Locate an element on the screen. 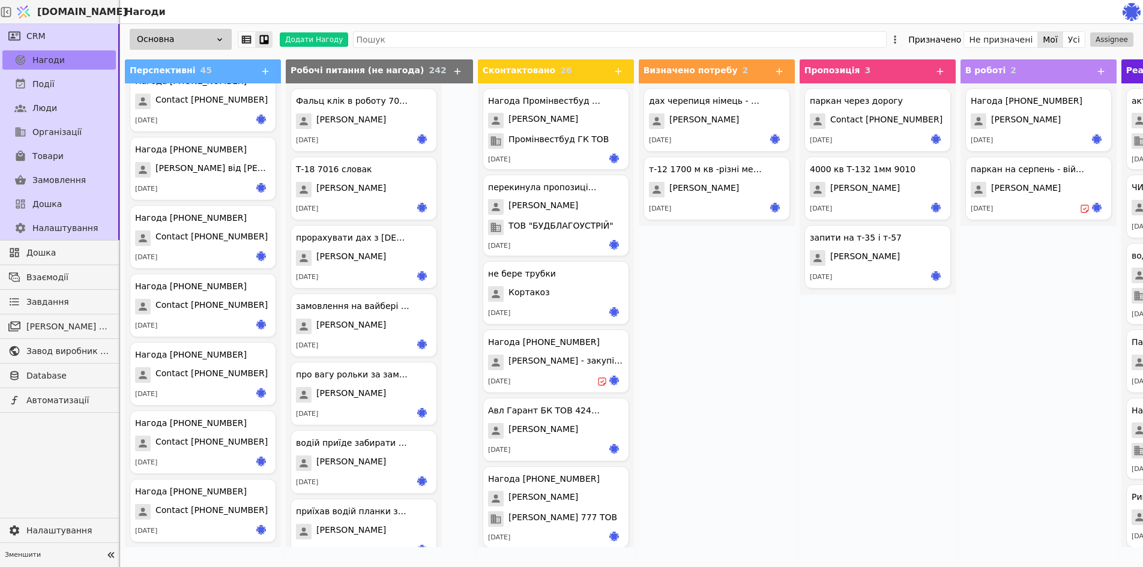 The image size is (1143, 567). div: паркан на серпень - військовий is located at coordinates (1028, 169).